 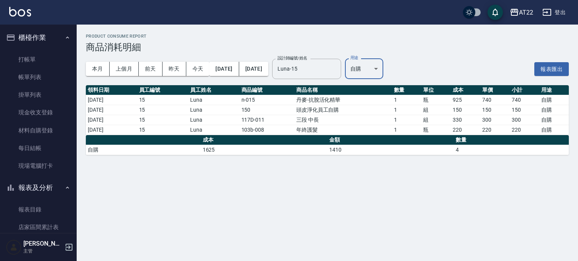 I want to click on td: 頭皮淨化員工自購, so click(x=343, y=110).